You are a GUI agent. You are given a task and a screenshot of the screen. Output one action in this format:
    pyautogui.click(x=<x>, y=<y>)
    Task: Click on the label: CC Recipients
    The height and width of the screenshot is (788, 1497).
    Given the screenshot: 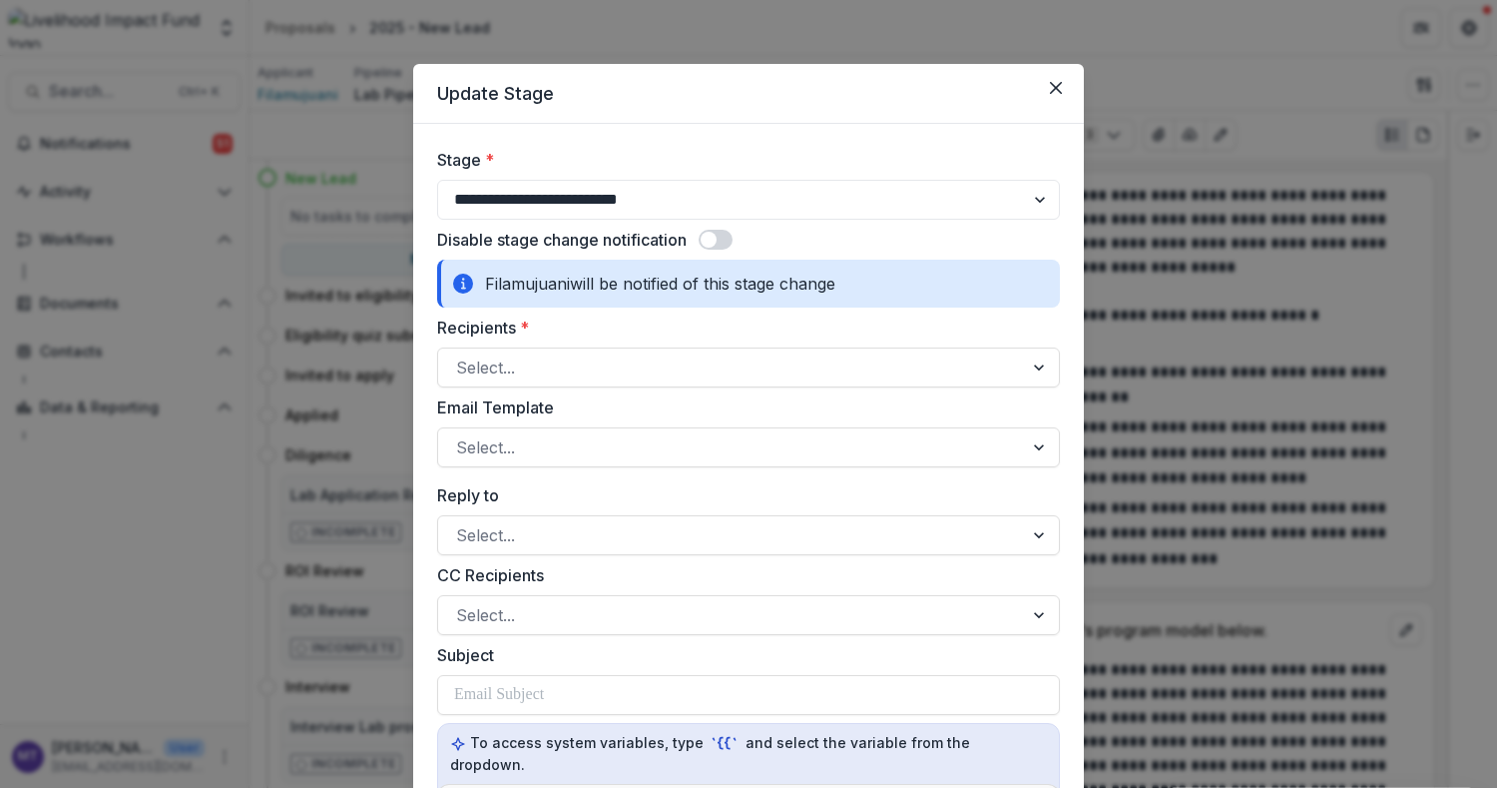 What is the action you would take?
    pyautogui.click(x=743, y=575)
    